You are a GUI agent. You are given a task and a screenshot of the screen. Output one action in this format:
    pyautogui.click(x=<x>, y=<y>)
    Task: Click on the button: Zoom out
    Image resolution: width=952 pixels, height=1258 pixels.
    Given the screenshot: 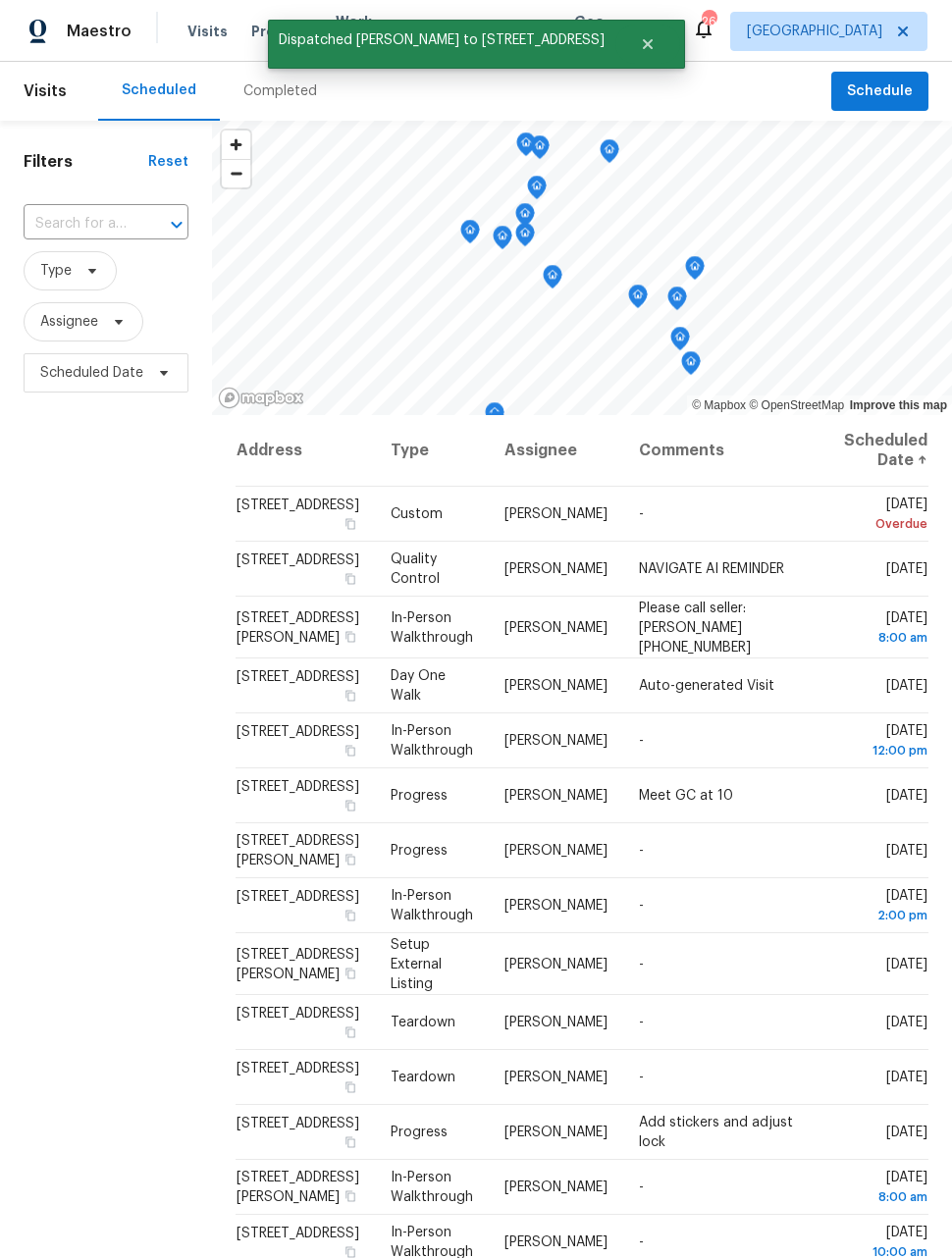 What is the action you would take?
    pyautogui.click(x=236, y=172)
    